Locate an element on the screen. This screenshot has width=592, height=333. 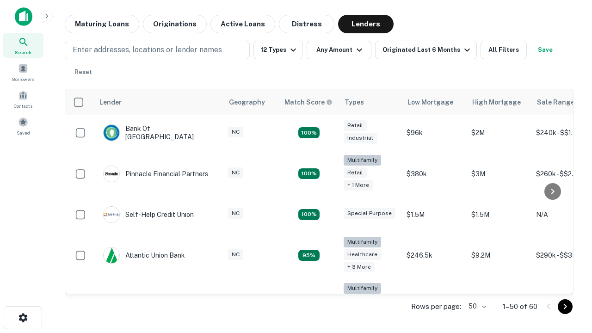
div: Types is located at coordinates (354, 102).